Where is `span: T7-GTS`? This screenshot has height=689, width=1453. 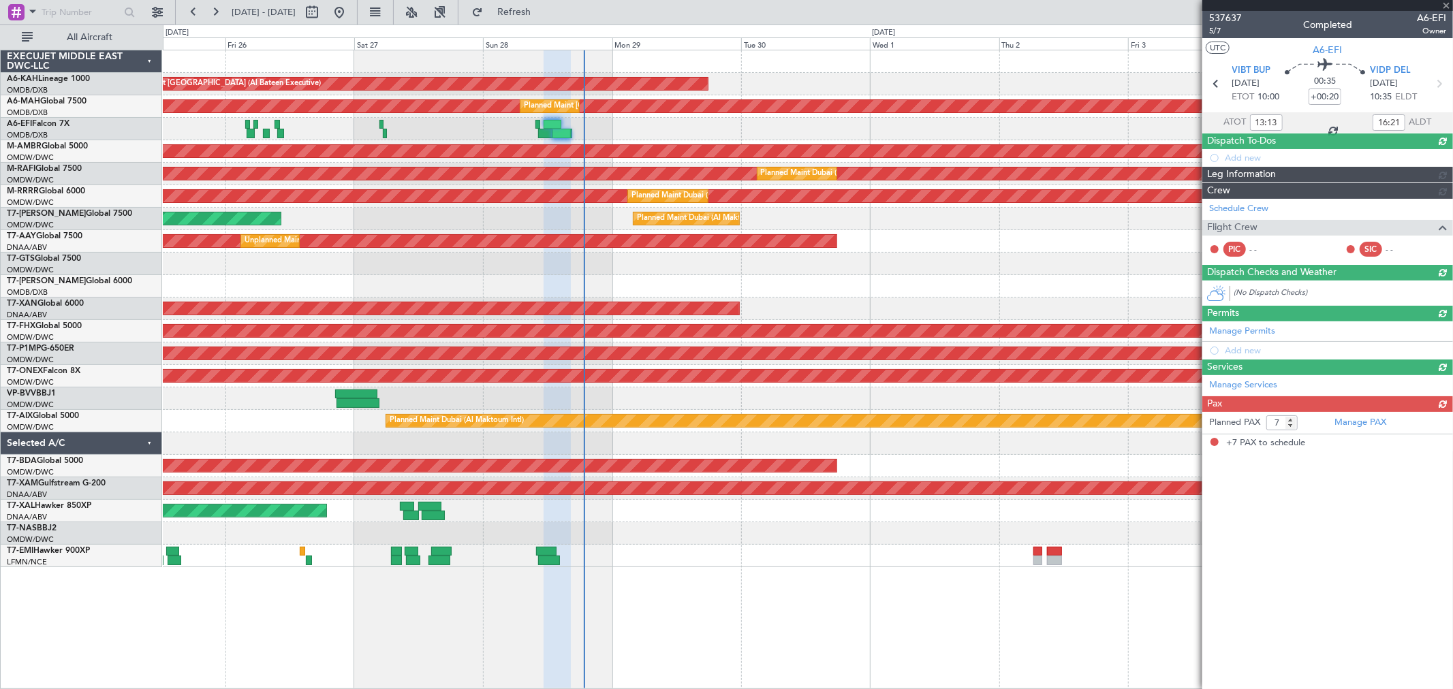
span: T7-GTS is located at coordinates (20, 259).